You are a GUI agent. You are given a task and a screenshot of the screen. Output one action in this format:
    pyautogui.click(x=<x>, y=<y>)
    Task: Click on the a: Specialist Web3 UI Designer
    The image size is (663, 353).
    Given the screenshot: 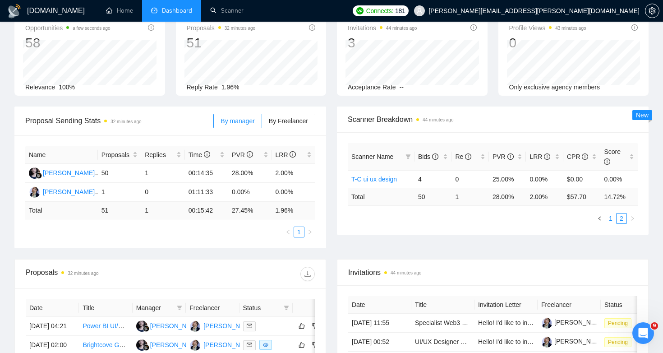 What is the action you would take?
    pyautogui.click(x=455, y=323)
    